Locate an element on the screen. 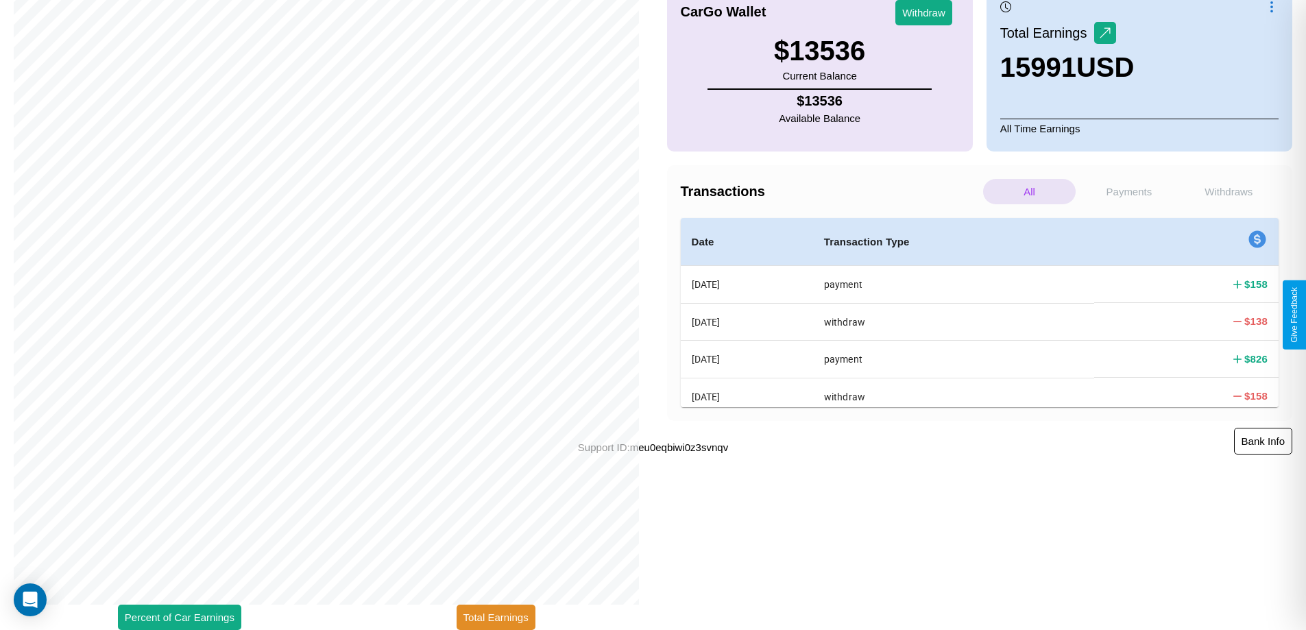 This screenshot has height=630, width=1306. h4: $ 13536 is located at coordinates (819, 101).